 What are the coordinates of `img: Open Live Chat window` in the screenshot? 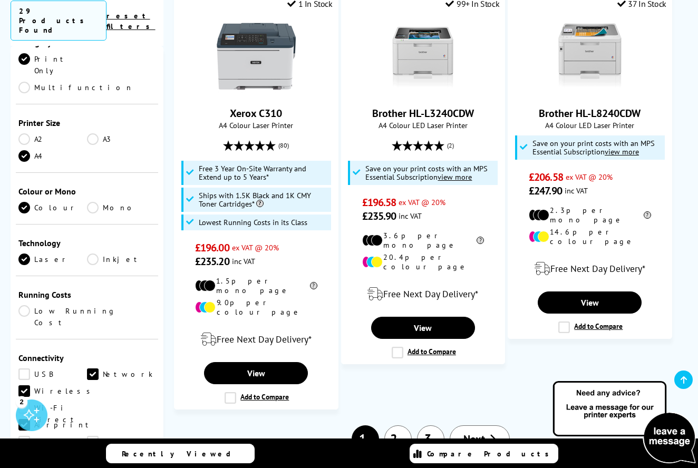 It's located at (624, 423).